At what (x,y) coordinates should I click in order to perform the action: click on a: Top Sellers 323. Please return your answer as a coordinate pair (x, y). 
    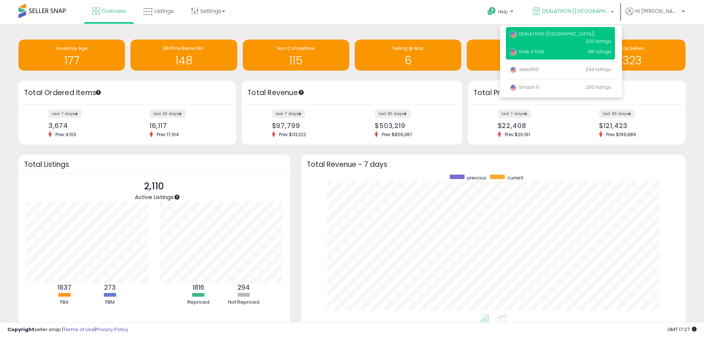
    Looking at the image, I should click on (632, 55).